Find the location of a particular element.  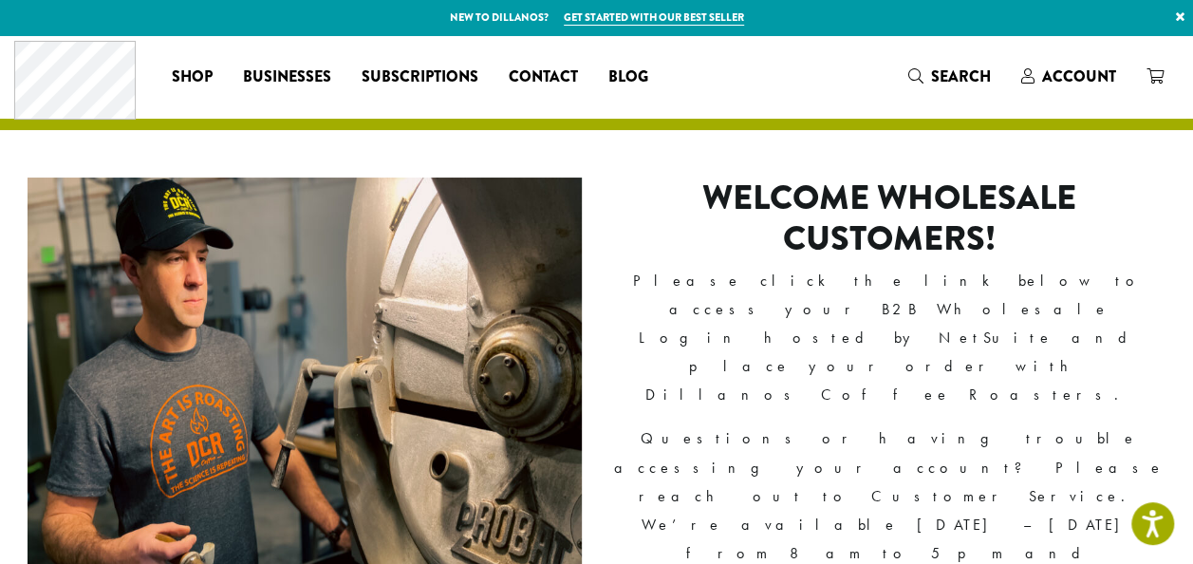

a: Get started with our best seller is located at coordinates (654, 17).